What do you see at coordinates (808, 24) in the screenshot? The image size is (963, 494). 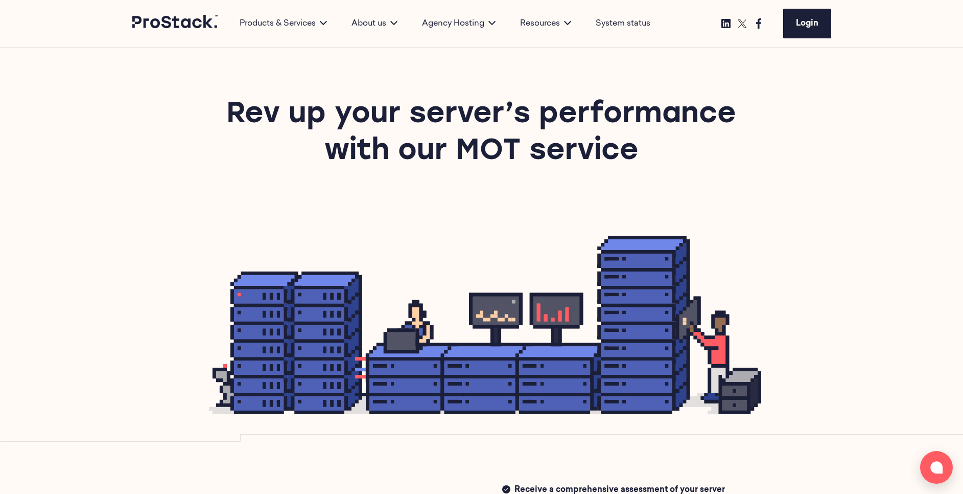 I see `a: Login` at bounding box center [808, 24].